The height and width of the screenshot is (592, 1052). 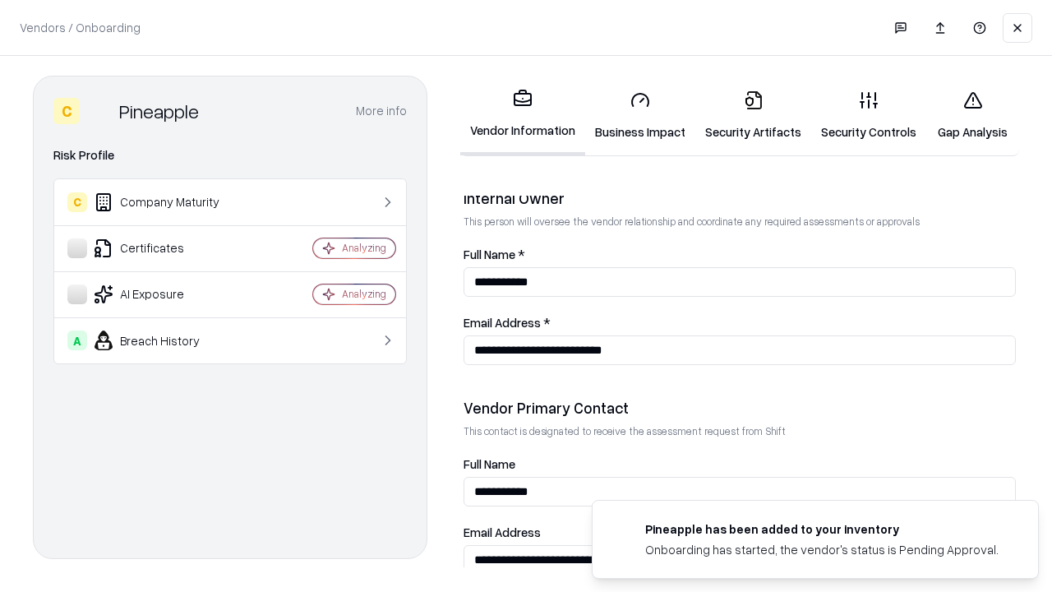 I want to click on a: Gap Analysis, so click(x=972, y=115).